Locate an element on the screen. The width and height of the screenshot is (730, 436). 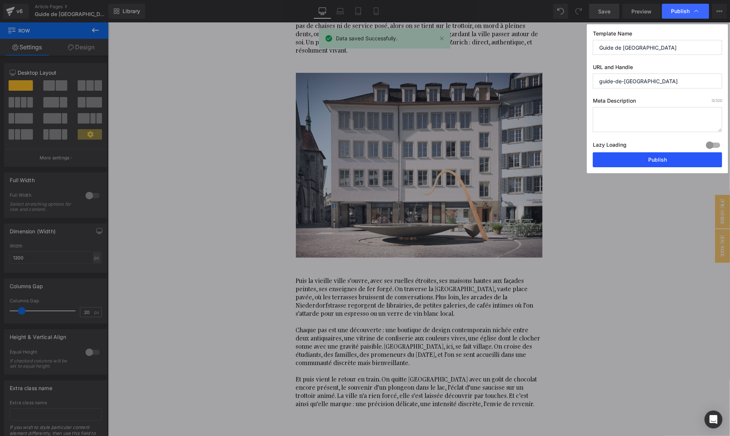
span: Publish is located at coordinates (680, 11).